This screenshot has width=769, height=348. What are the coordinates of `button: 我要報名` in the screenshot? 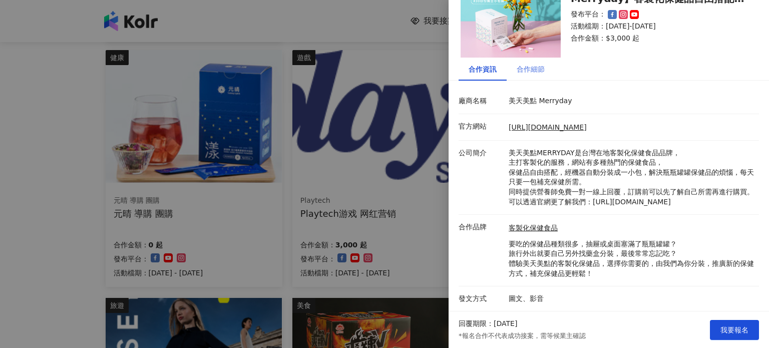 It's located at (734, 330).